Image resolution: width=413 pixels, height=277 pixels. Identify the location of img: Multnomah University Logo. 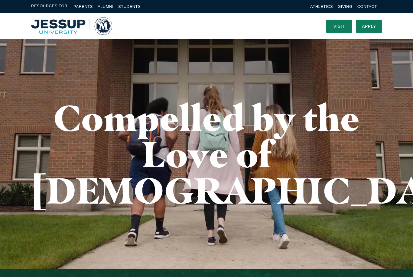
(72, 26).